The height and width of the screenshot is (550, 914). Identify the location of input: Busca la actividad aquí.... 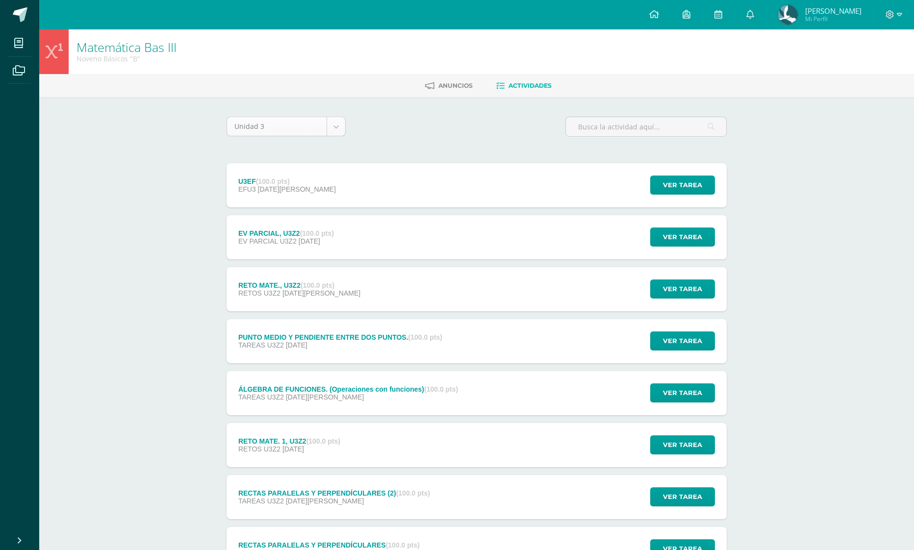
(646, 126).